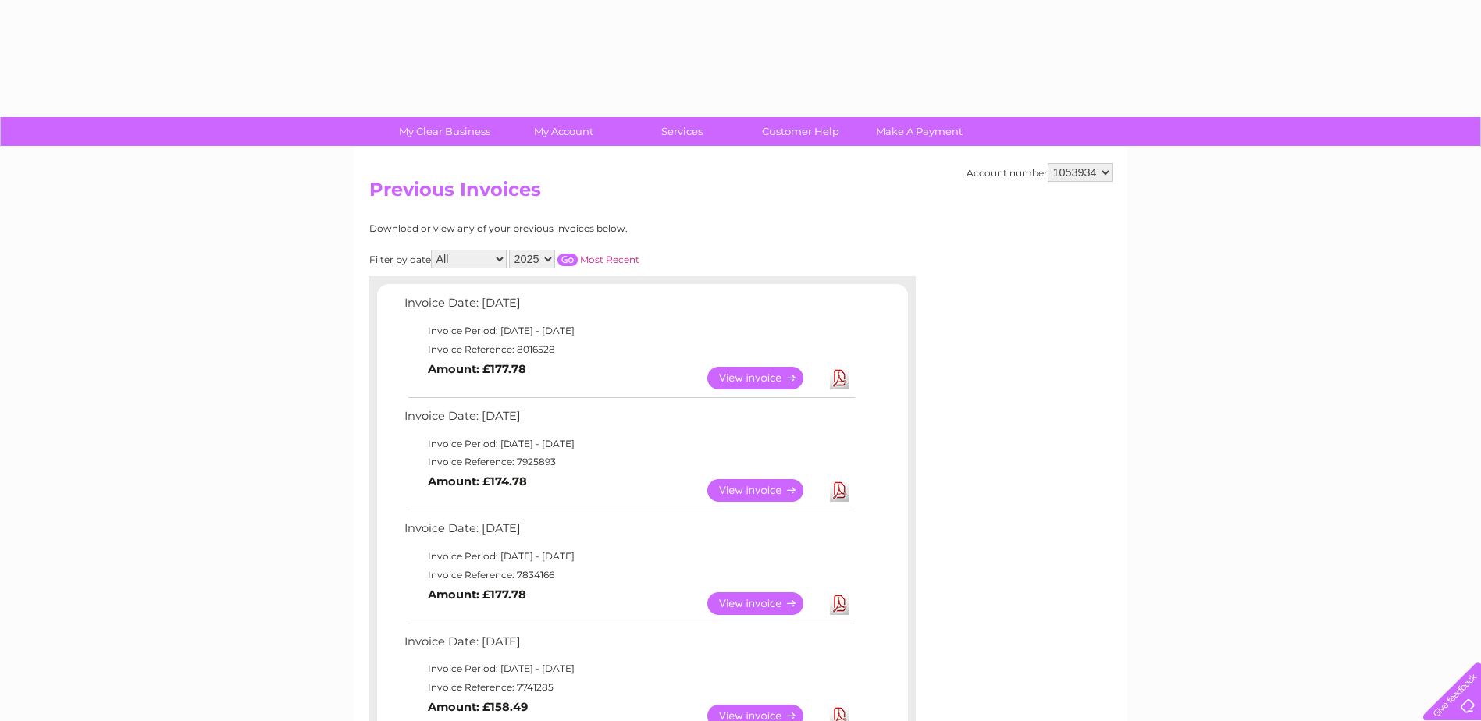 Image resolution: width=1481 pixels, height=721 pixels. Describe the element at coordinates (477, 482) in the screenshot. I see `b: Amount: £174.78` at that location.